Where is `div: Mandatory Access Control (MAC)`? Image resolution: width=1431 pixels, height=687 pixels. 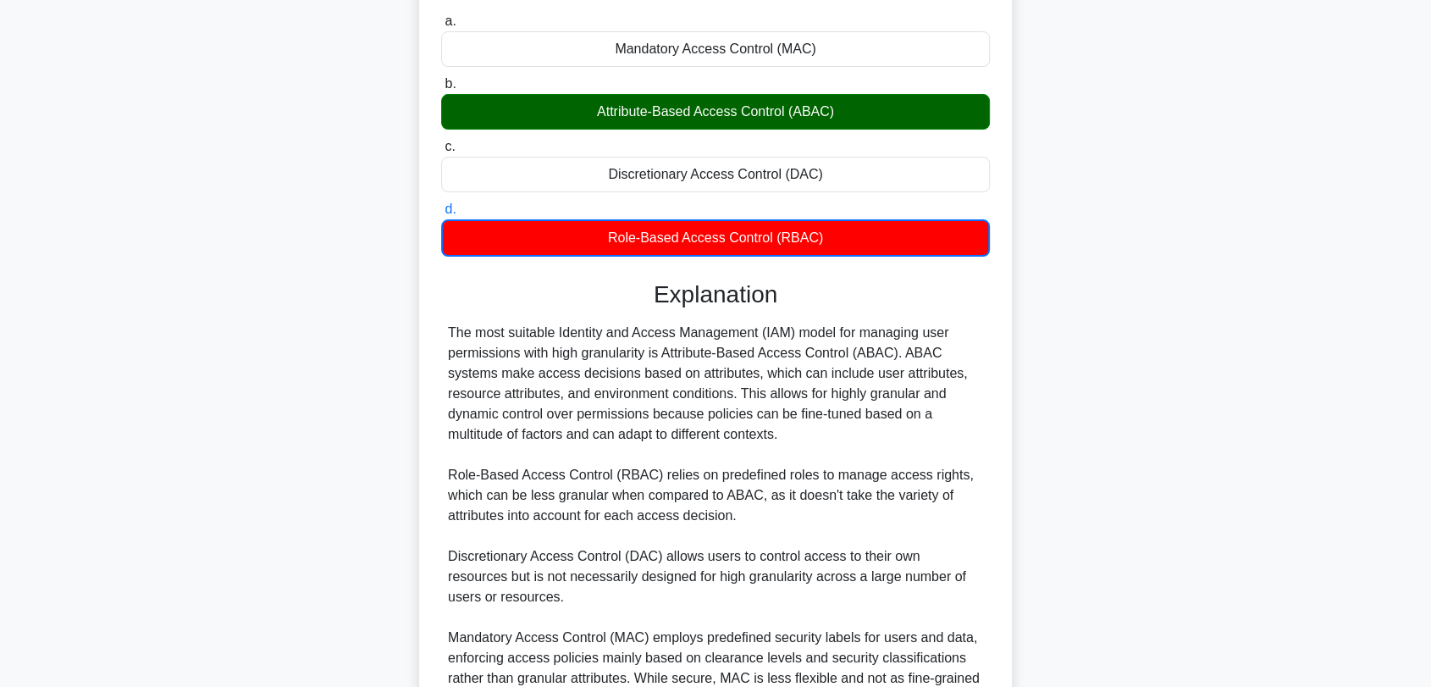
div: Mandatory Access Control (MAC) is located at coordinates (716, 49).